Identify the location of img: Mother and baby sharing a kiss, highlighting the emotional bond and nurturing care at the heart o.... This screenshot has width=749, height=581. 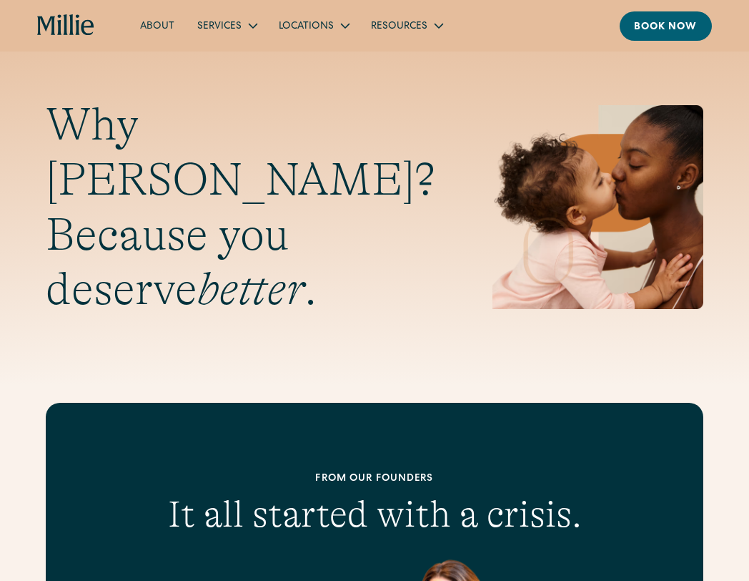
(598, 207).